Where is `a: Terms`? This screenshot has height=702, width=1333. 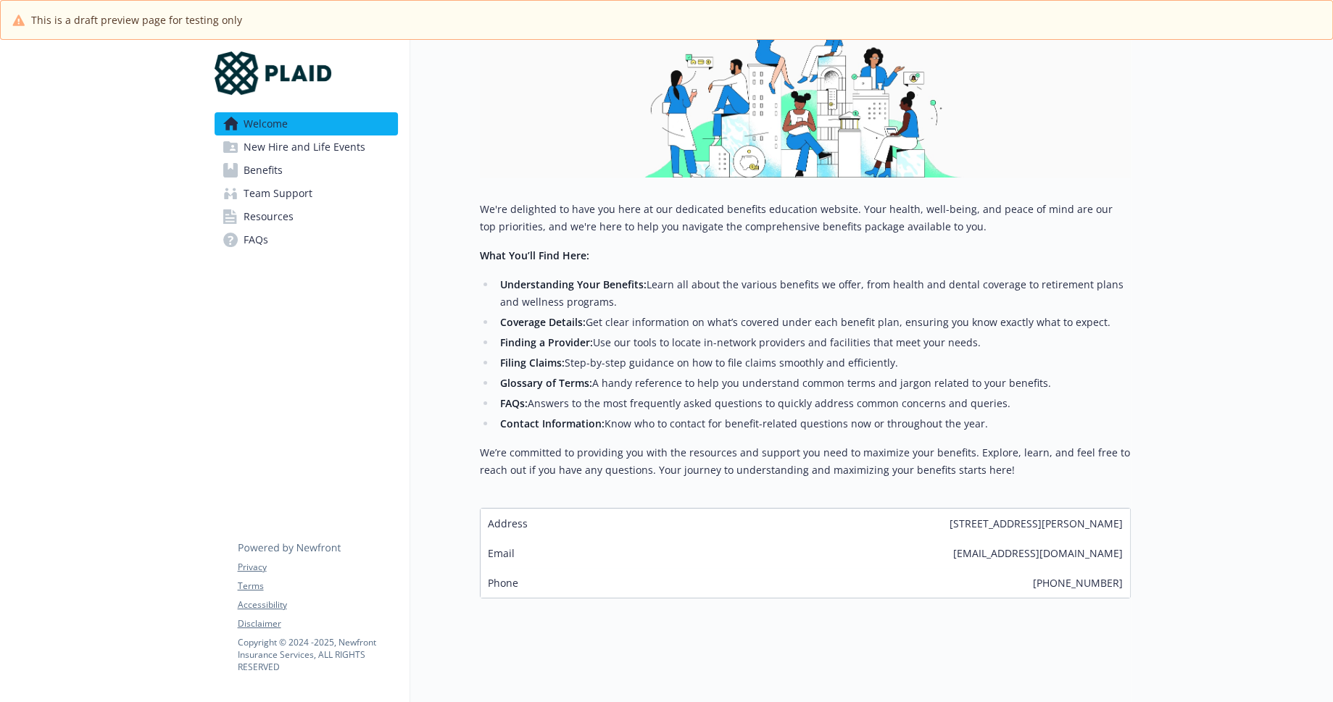
a: Terms is located at coordinates (317, 586).